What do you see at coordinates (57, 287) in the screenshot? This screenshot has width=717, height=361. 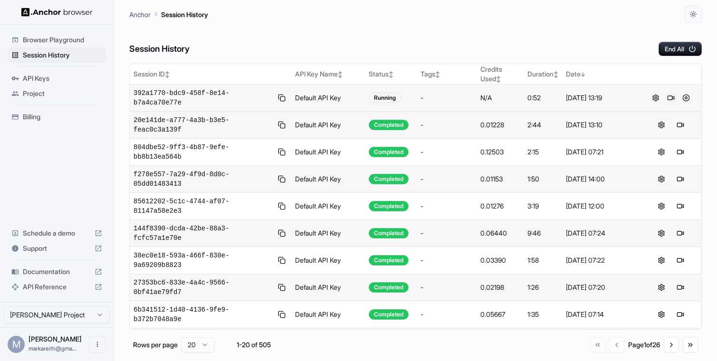 I see `span: API Reference` at bounding box center [57, 287].